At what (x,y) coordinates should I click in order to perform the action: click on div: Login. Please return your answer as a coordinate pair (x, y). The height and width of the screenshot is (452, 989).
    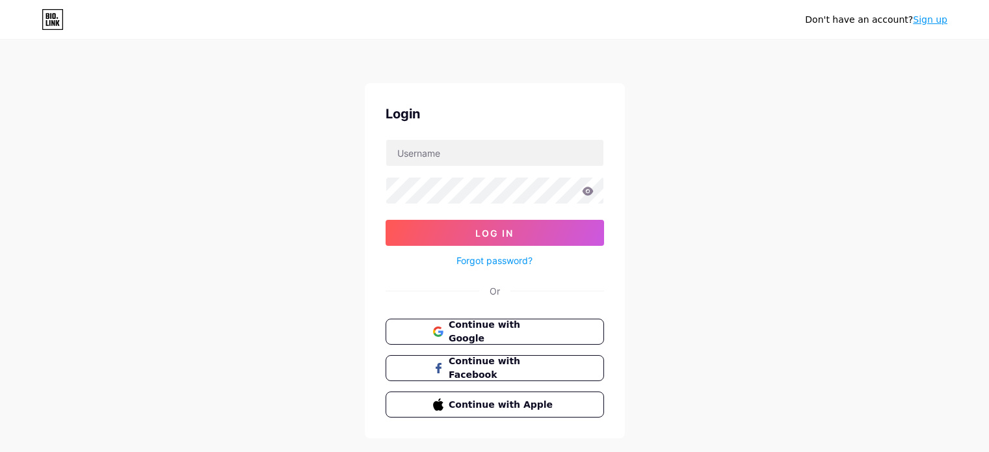
    Looking at the image, I should click on (495, 114).